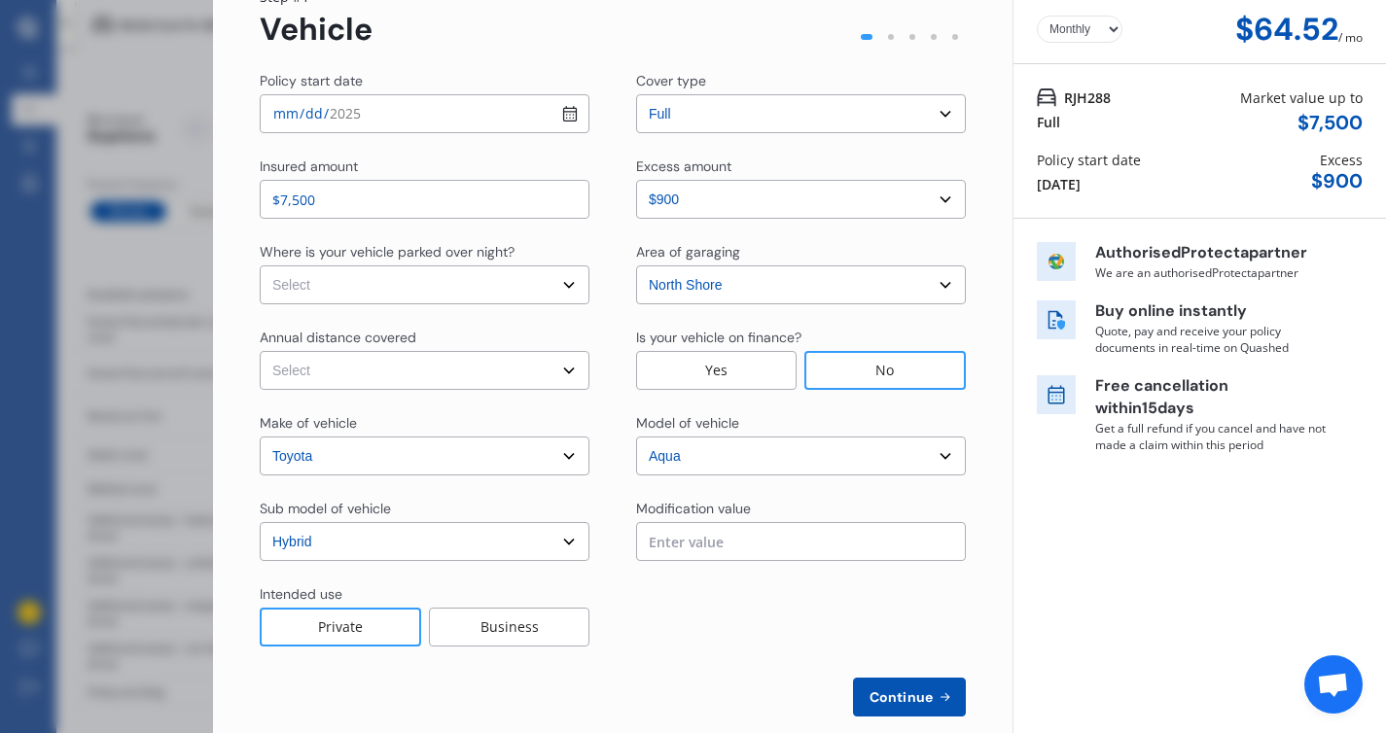  What do you see at coordinates (387, 252) in the screenshot?
I see `div: Where is your vehicle parked over night?` at bounding box center [387, 252].